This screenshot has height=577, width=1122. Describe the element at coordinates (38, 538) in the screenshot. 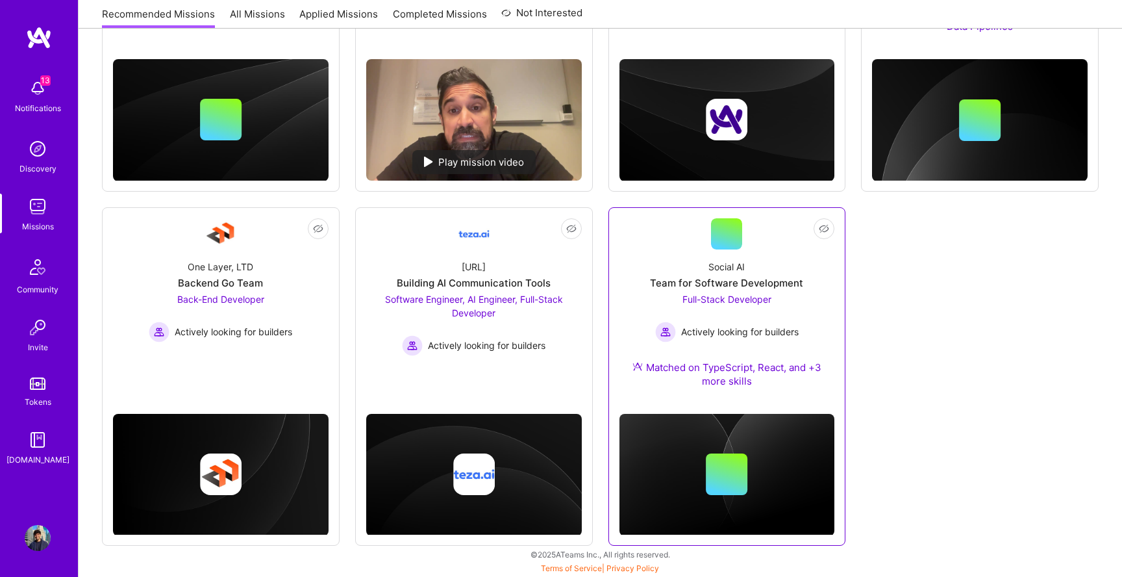

I see `img: User Avatar` at that location.